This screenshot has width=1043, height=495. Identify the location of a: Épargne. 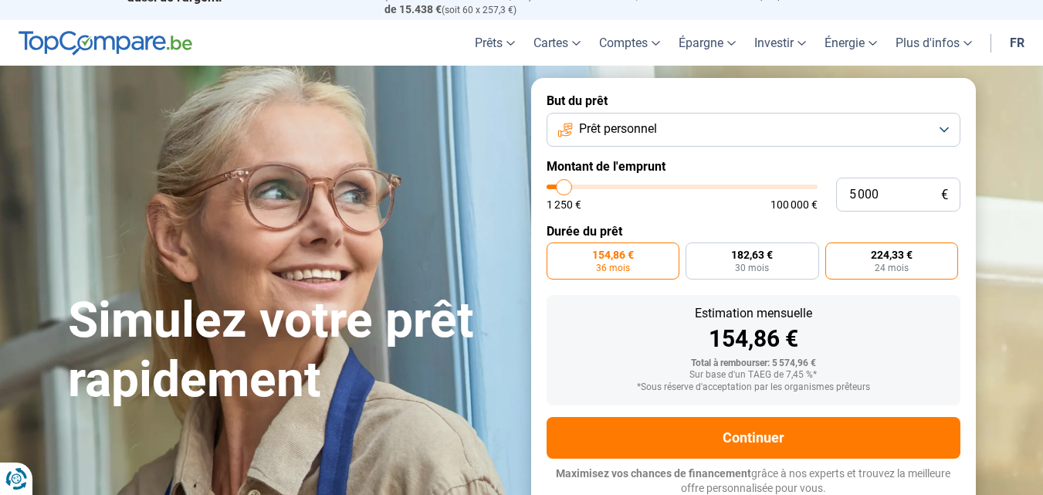
(707, 42).